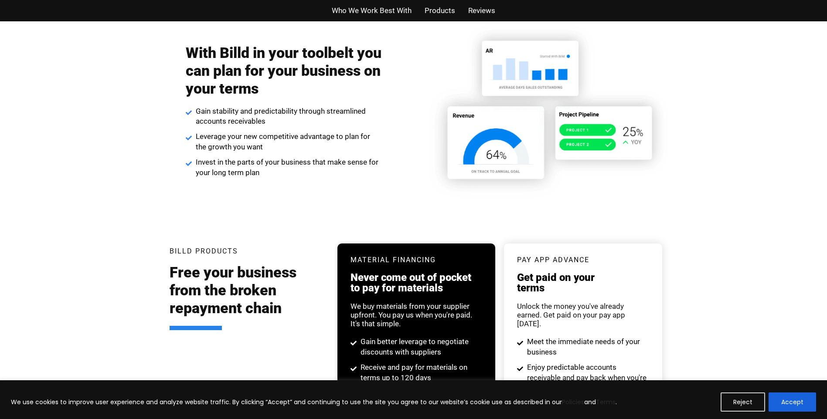 The height and width of the screenshot is (419, 827). What do you see at coordinates (420, 348) in the screenshot?
I see `span: Gain better leverage to negotiate discounts with suppliers` at bounding box center [420, 348].